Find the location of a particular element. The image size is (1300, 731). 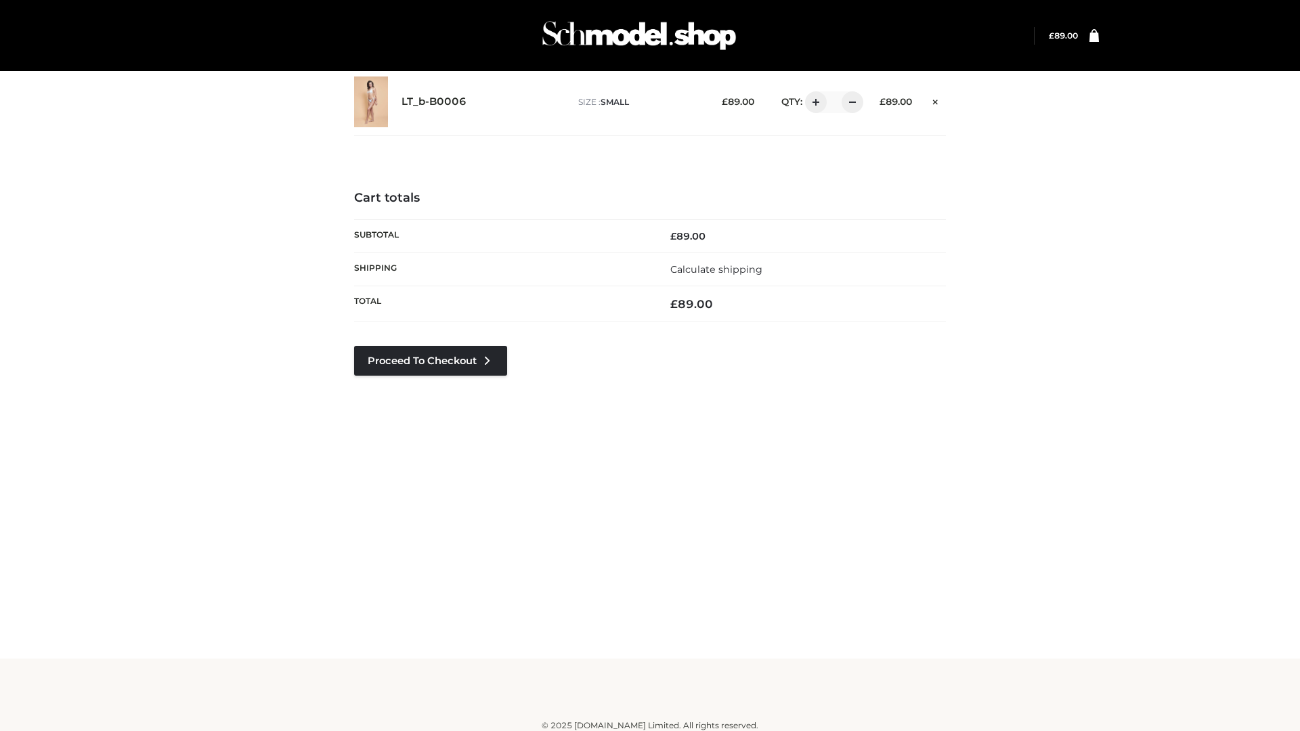

a: £89.00 is located at coordinates (1063, 35).